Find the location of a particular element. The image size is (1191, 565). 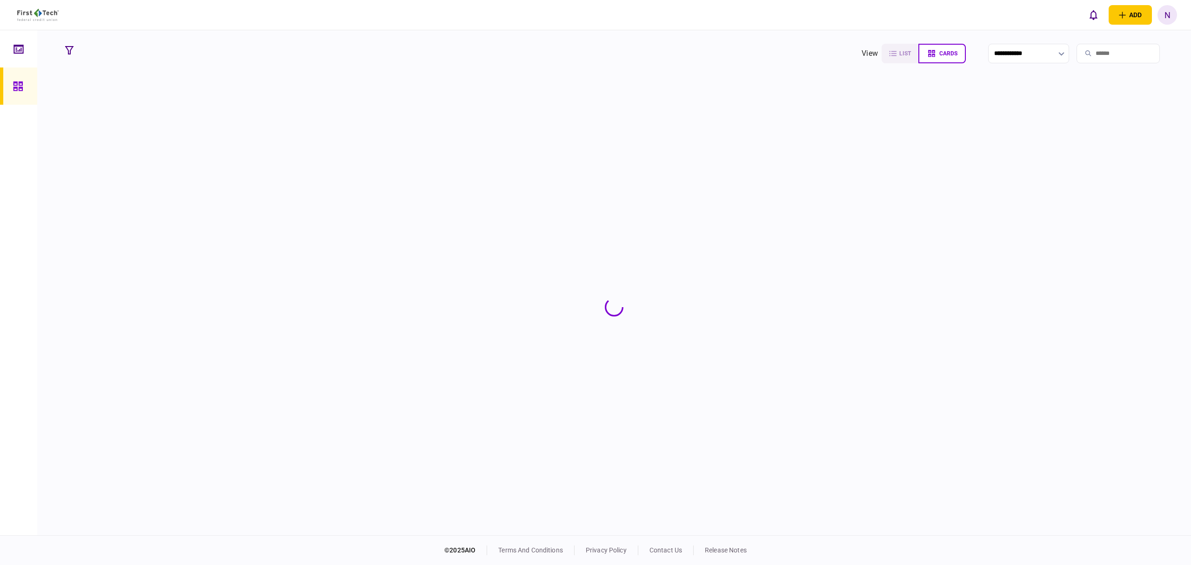

a: release notes is located at coordinates (726, 550).